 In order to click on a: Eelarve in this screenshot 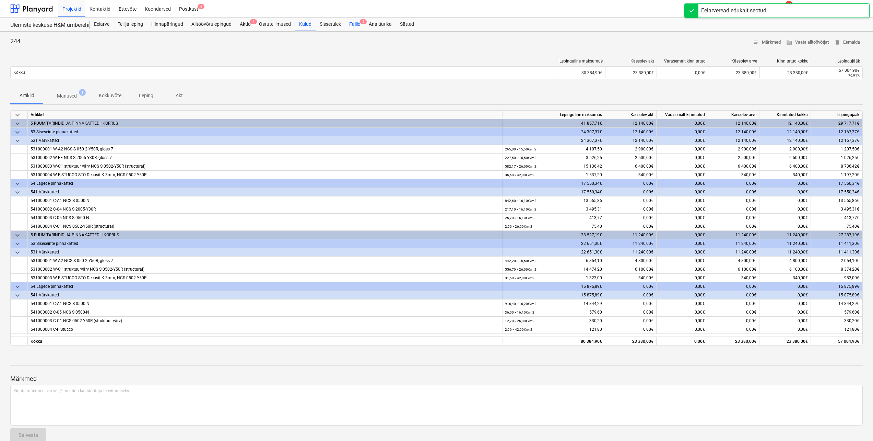, I will do `click(102, 24)`.